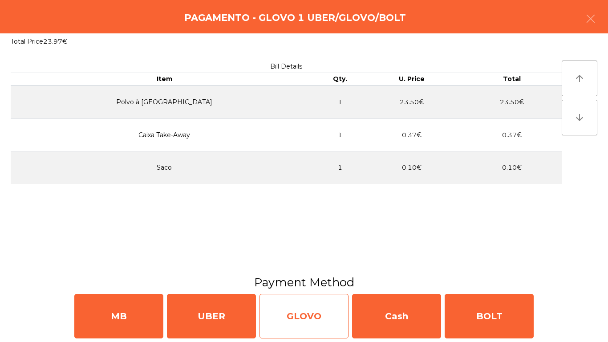  Describe the element at coordinates (164, 167) in the screenshot. I see `td: Saco` at that location.